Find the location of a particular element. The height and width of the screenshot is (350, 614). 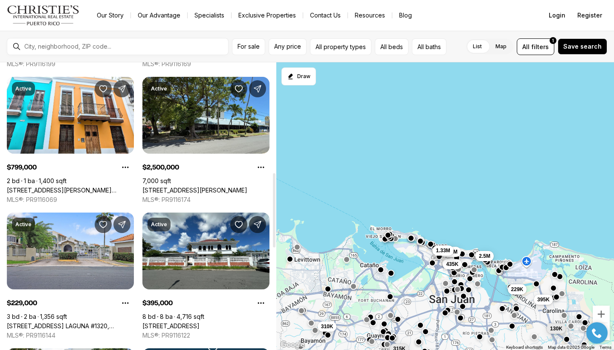

span: filters is located at coordinates (540, 46).